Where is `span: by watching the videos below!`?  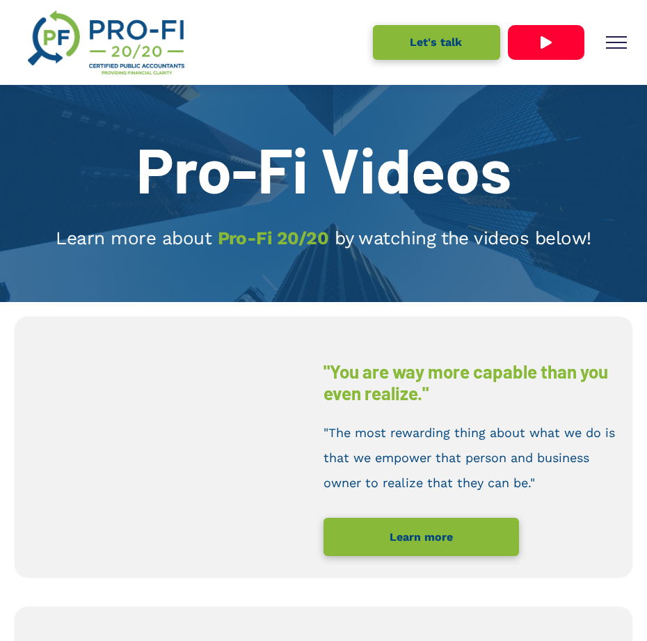
span: by watching the videos below! is located at coordinates (463, 238).